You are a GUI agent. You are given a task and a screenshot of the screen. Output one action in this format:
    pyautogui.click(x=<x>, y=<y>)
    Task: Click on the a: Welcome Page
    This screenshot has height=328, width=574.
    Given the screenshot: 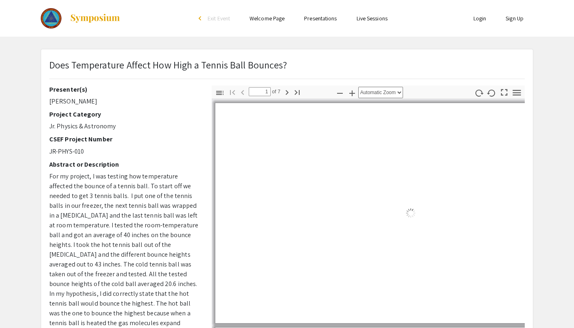 What is the action you would take?
    pyautogui.click(x=267, y=18)
    